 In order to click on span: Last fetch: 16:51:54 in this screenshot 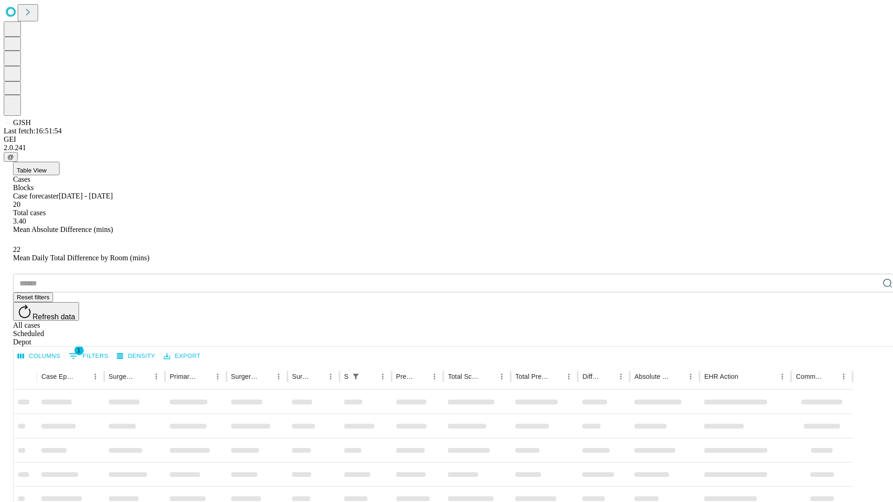, I will do `click(33, 131)`.